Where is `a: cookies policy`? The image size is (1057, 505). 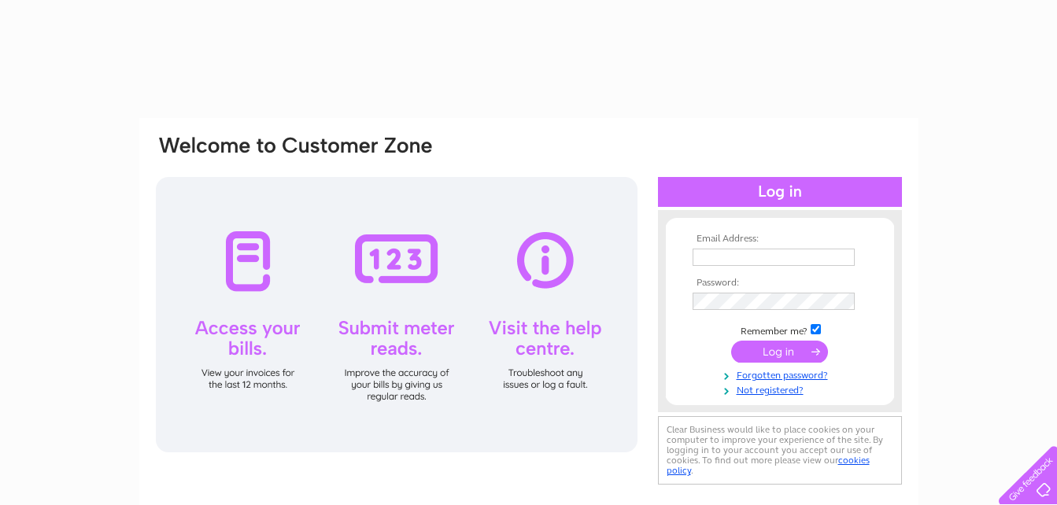 a: cookies policy is located at coordinates (768, 465).